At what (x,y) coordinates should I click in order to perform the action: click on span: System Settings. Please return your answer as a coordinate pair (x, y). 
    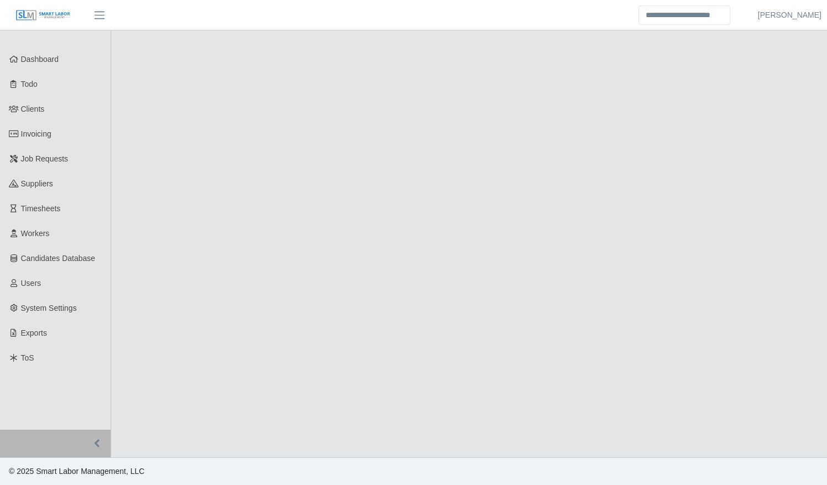
    Looking at the image, I should click on (49, 308).